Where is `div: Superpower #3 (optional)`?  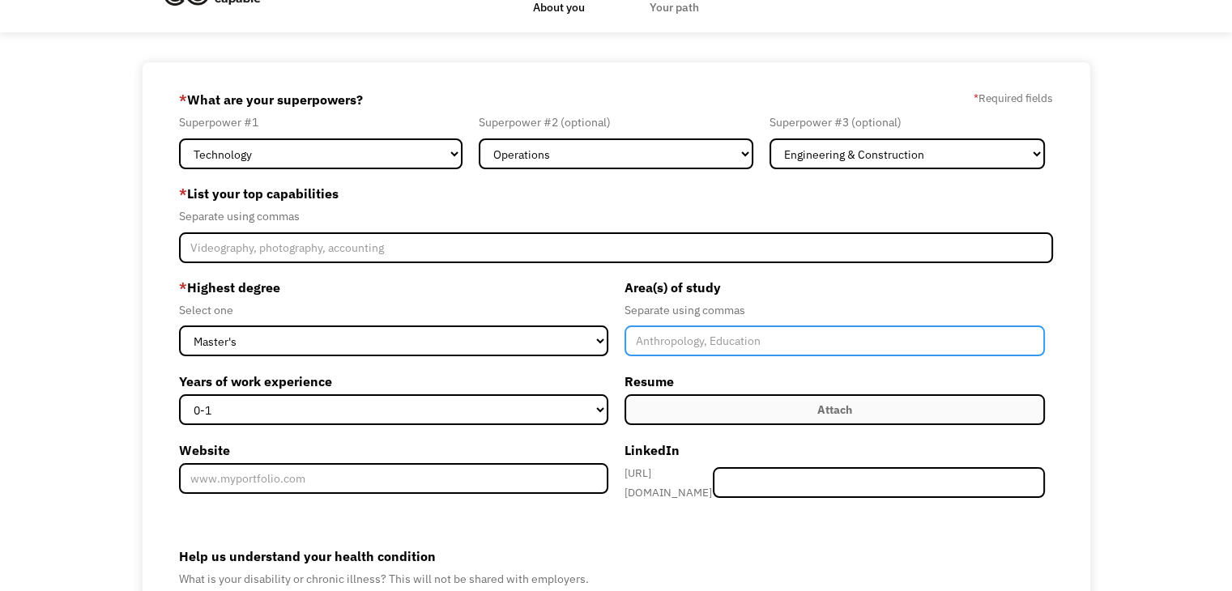
div: Superpower #3 (optional) is located at coordinates (907, 122).